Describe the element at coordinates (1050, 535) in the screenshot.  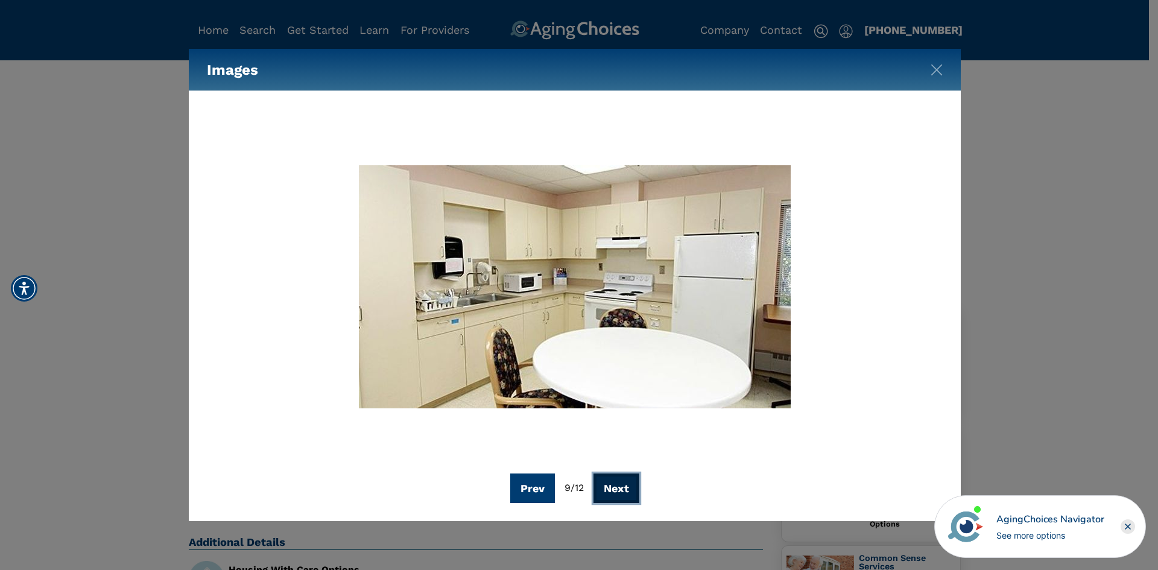
I see `div: See more options` at that location.